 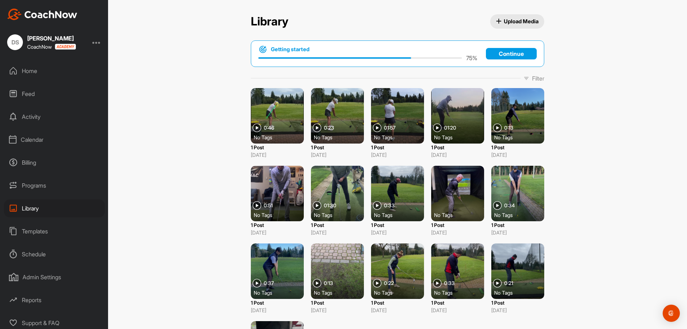 What do you see at coordinates (512, 54) in the screenshot?
I see `a: Continue` at bounding box center [512, 54].